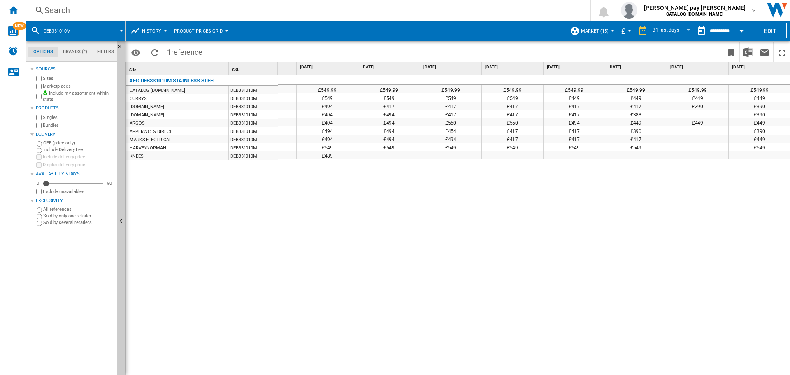  Describe the element at coordinates (79, 215) in the screenshot. I see `label: Sold by only one retailer` at that location.